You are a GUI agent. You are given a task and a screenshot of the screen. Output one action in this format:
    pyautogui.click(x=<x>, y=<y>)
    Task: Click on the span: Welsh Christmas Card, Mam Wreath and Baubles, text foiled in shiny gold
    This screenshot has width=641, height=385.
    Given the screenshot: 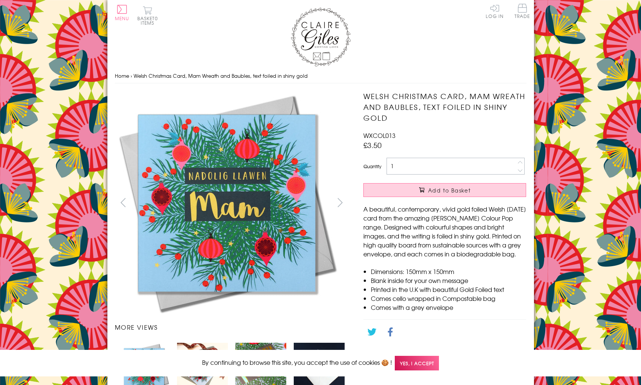 What is the action you would take?
    pyautogui.click(x=220, y=76)
    